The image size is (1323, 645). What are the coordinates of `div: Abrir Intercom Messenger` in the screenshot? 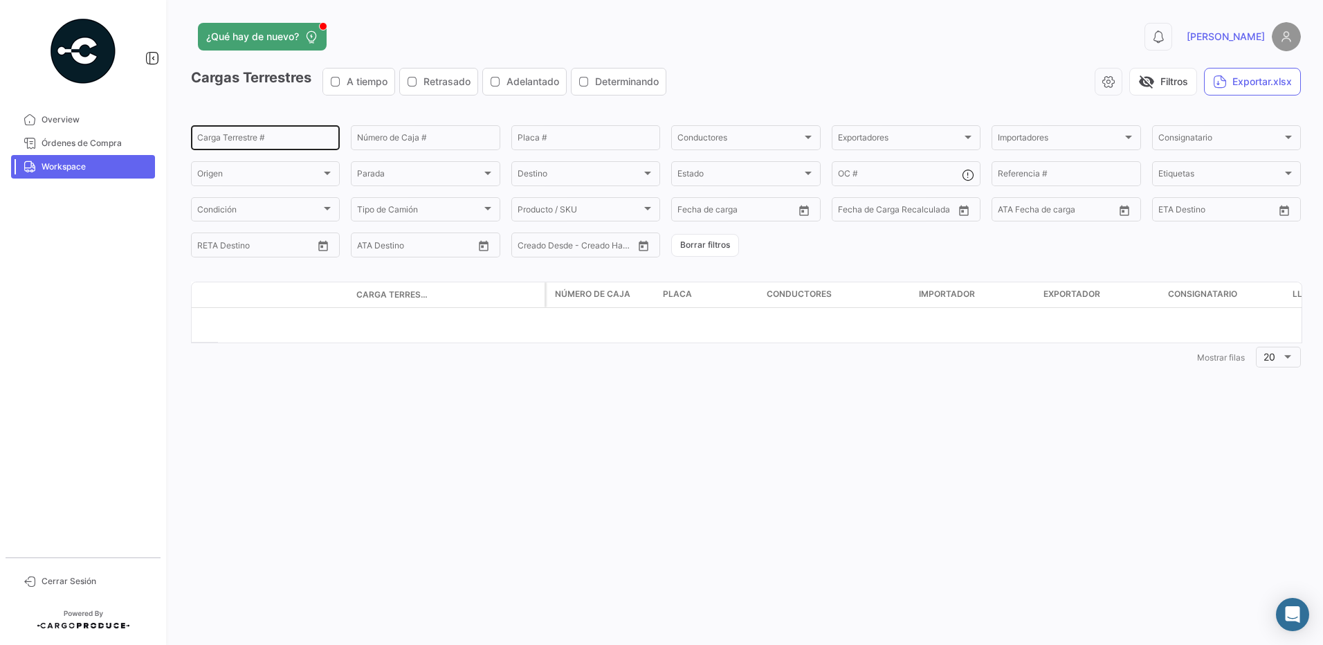 It's located at (1293, 615).